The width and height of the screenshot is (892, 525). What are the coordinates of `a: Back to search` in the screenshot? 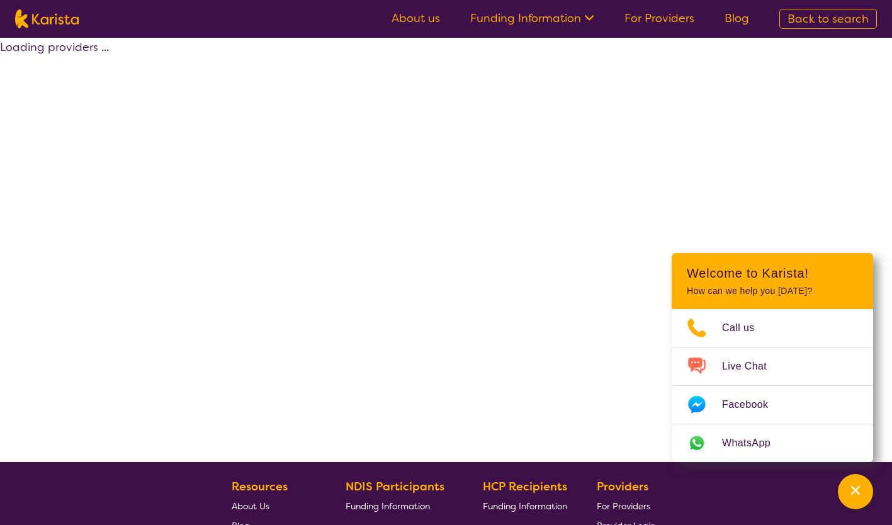 It's located at (828, 19).